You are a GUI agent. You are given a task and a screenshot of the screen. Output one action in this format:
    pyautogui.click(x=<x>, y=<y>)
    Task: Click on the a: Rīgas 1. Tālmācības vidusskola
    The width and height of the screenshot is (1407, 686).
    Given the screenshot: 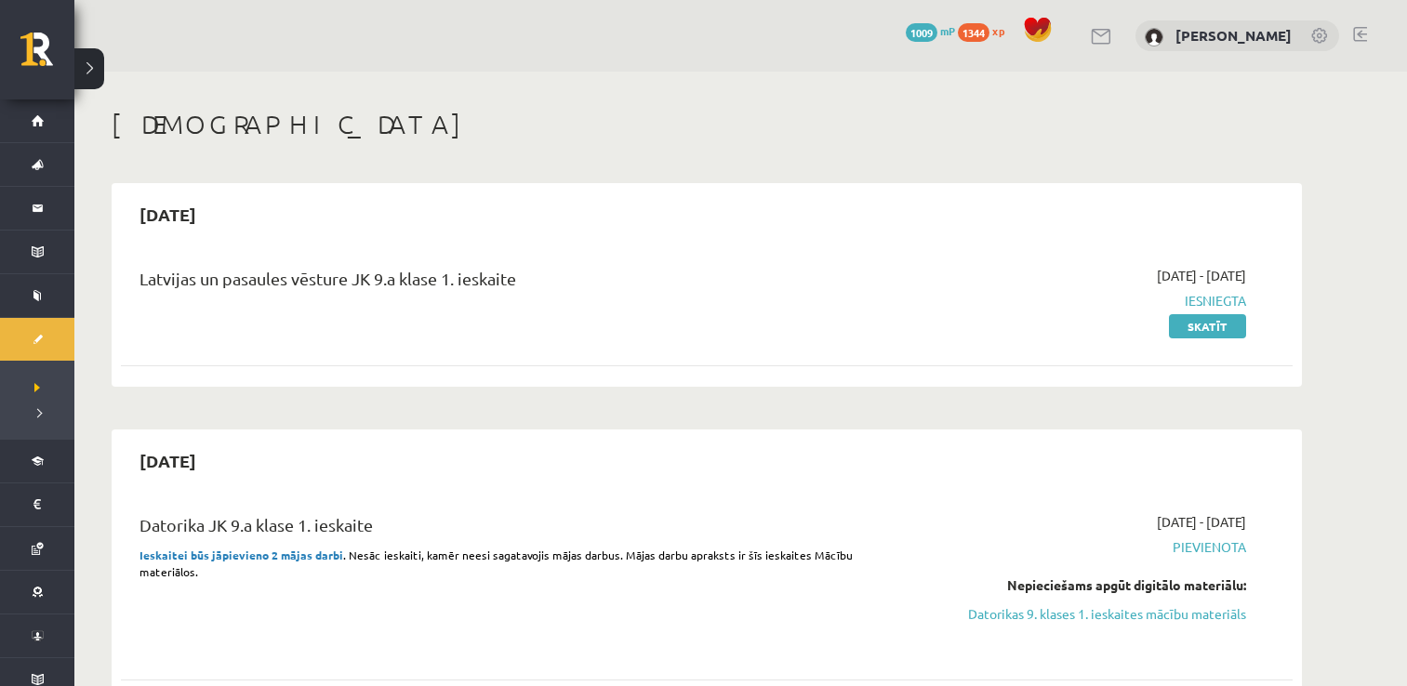 What is the action you would take?
    pyautogui.click(x=47, y=56)
    